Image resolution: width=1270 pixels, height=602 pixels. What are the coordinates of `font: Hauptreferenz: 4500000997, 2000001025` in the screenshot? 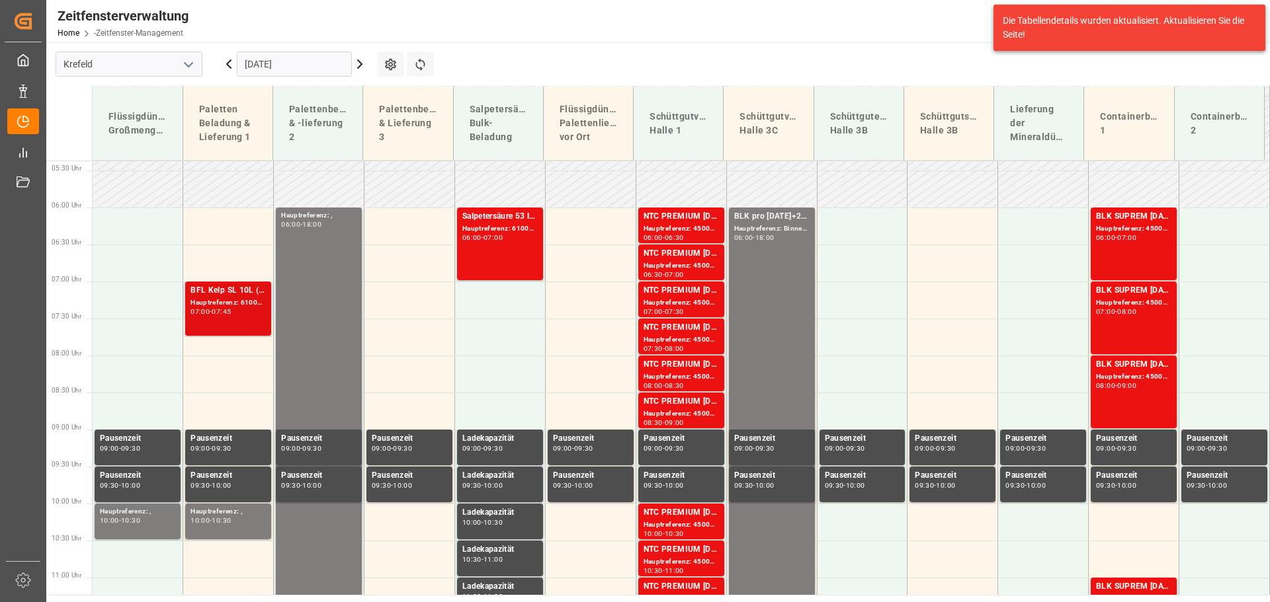 It's located at (711, 413).